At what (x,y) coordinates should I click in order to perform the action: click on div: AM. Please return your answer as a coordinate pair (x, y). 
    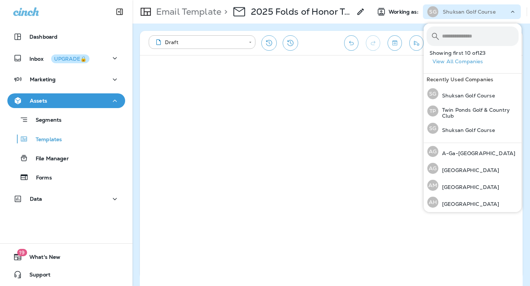
    Looking at the image, I should click on (433, 185).